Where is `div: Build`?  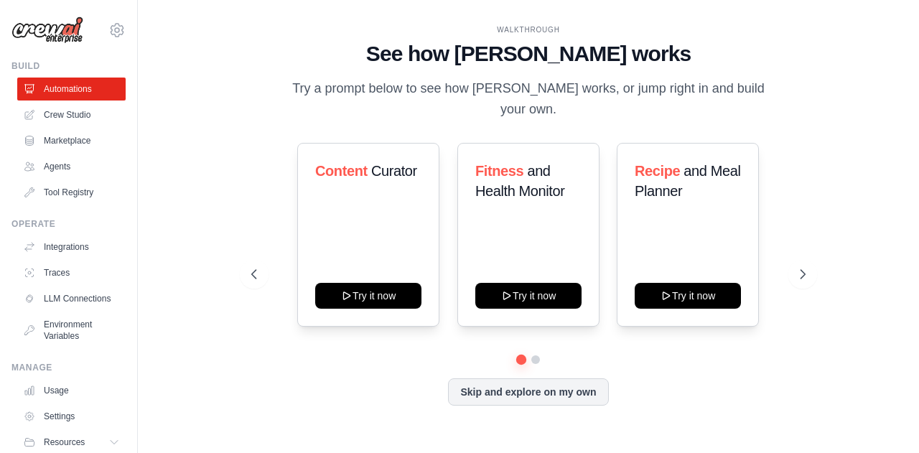 div: Build is located at coordinates (68, 66).